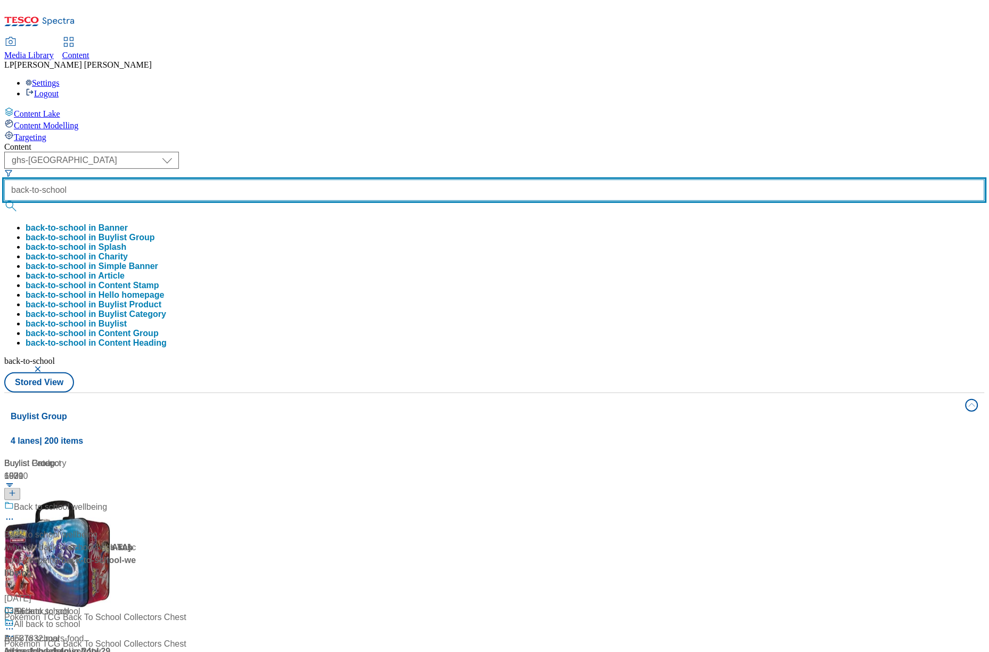 The height and width of the screenshot is (652, 989). Describe the element at coordinates (37, 113) in the screenshot. I see `span: Content Lake` at that location.